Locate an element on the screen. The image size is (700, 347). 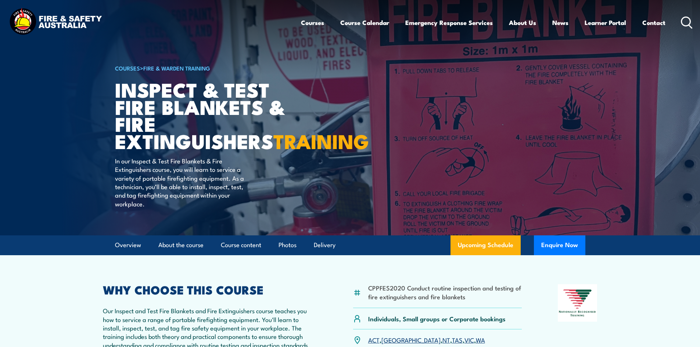
a: Delivery is located at coordinates (325, 245).